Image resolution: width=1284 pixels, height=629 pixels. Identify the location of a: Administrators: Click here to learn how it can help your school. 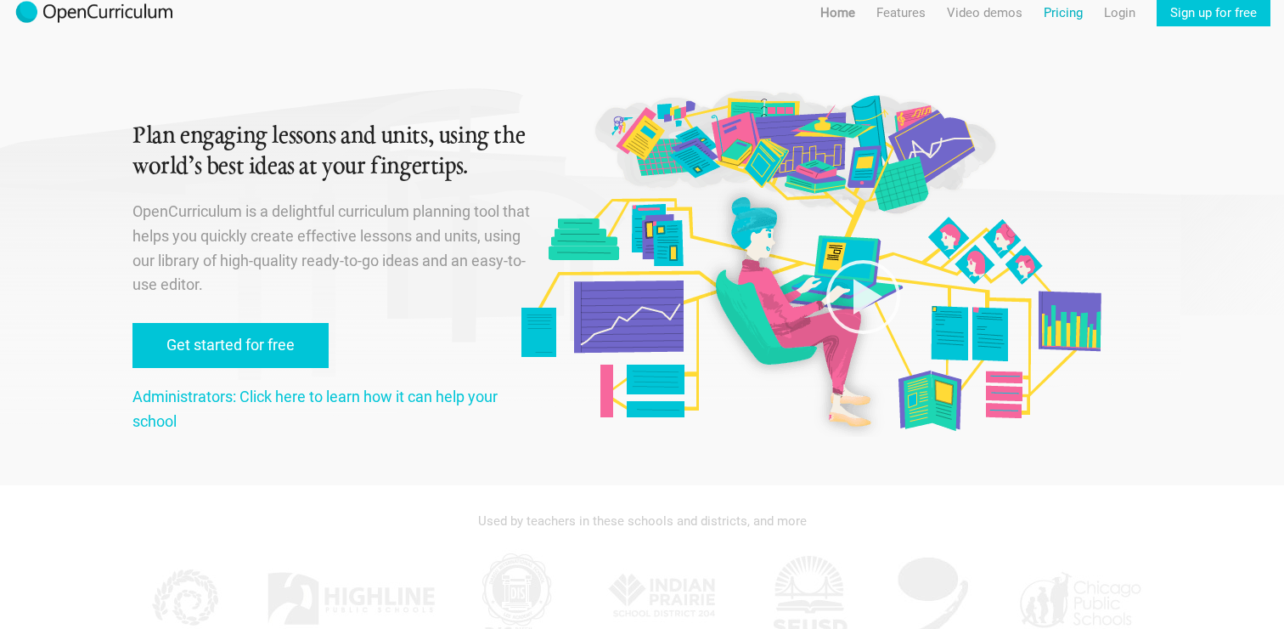
(315, 409).